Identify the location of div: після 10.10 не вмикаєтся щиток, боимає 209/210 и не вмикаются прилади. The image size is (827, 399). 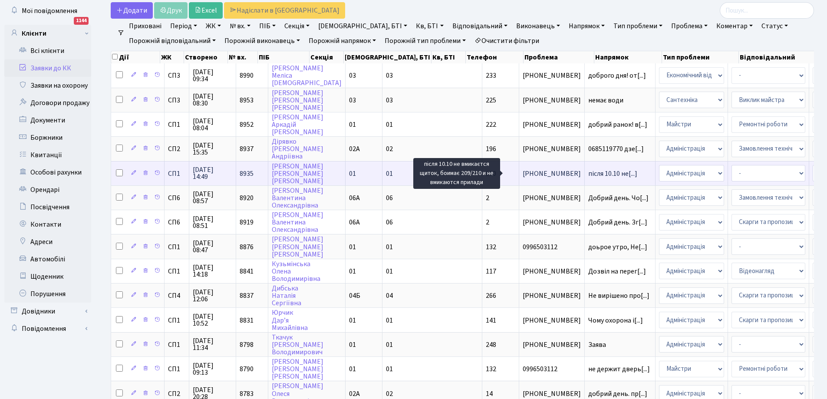
(457, 173).